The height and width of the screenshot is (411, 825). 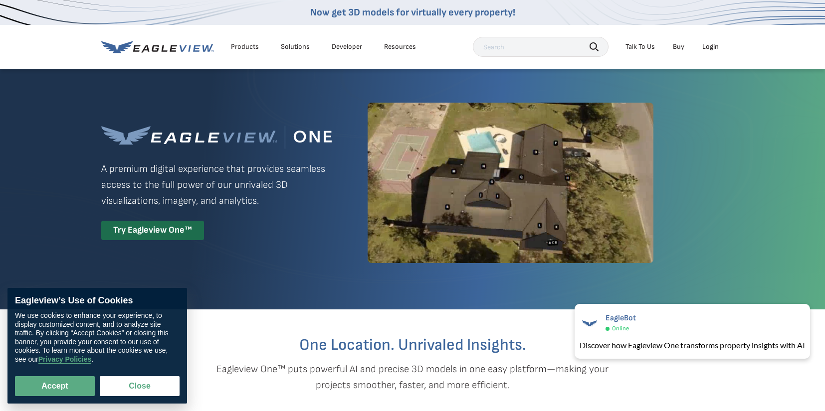 What do you see at coordinates (541, 47) in the screenshot?
I see `input: Search` at bounding box center [541, 47].